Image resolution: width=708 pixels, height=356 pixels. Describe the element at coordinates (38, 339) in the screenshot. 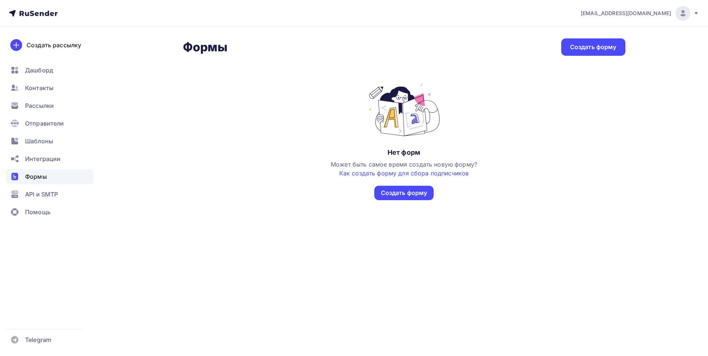

I see `span: Telegram` at that location.